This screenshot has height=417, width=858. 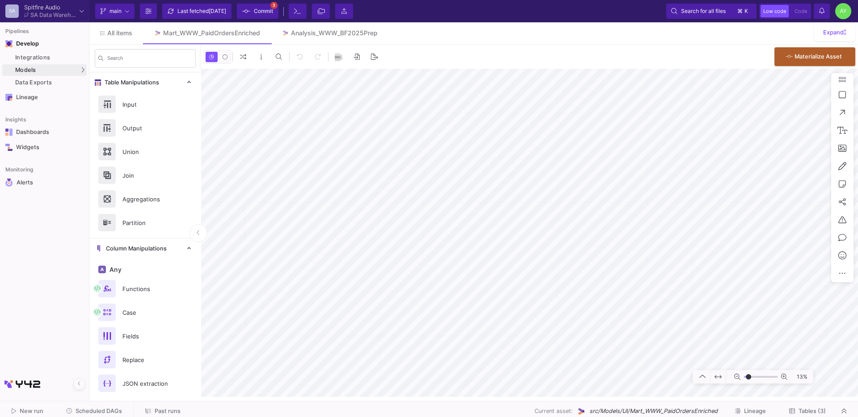 I want to click on span: Table Manipulations, so click(x=130, y=83).